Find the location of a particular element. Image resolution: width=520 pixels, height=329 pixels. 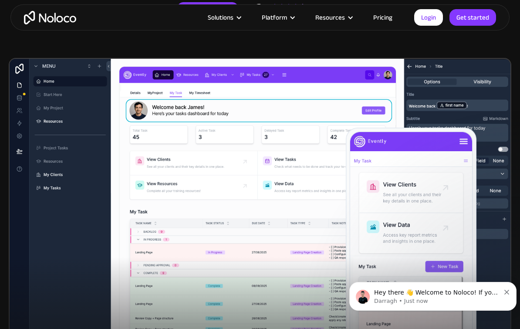

a: Pricing is located at coordinates (383, 17).